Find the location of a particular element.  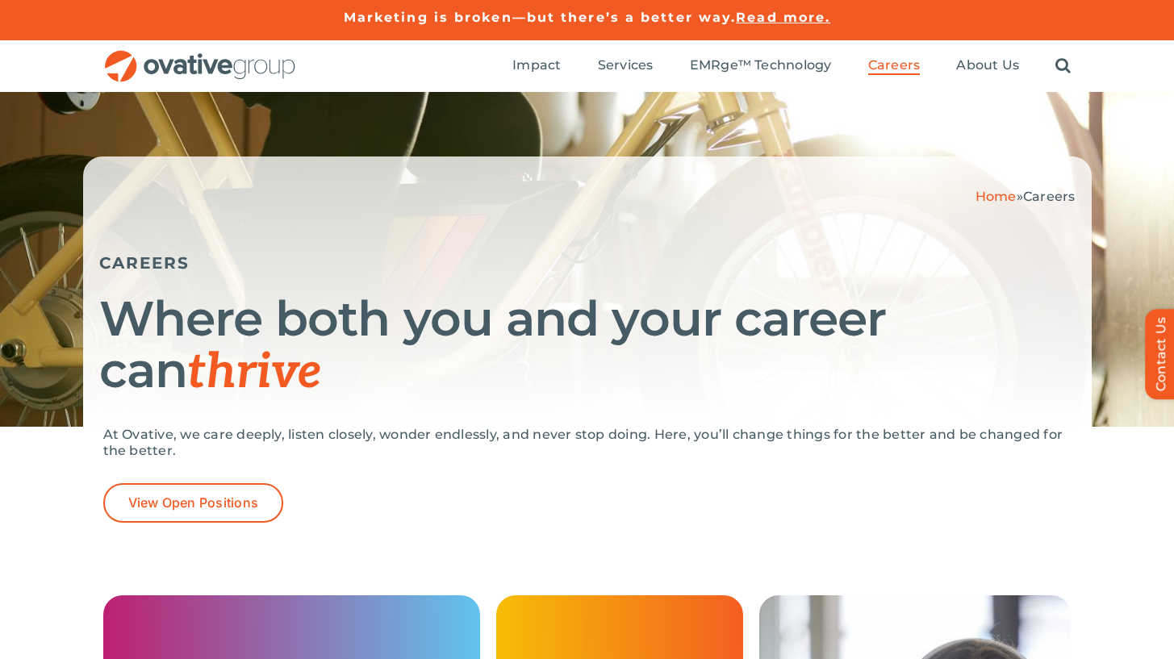

p: At Ovative, we care deeply, listen closely, wonder endlessly, and never stop doing. Here, you’ll ... is located at coordinates (587, 443).